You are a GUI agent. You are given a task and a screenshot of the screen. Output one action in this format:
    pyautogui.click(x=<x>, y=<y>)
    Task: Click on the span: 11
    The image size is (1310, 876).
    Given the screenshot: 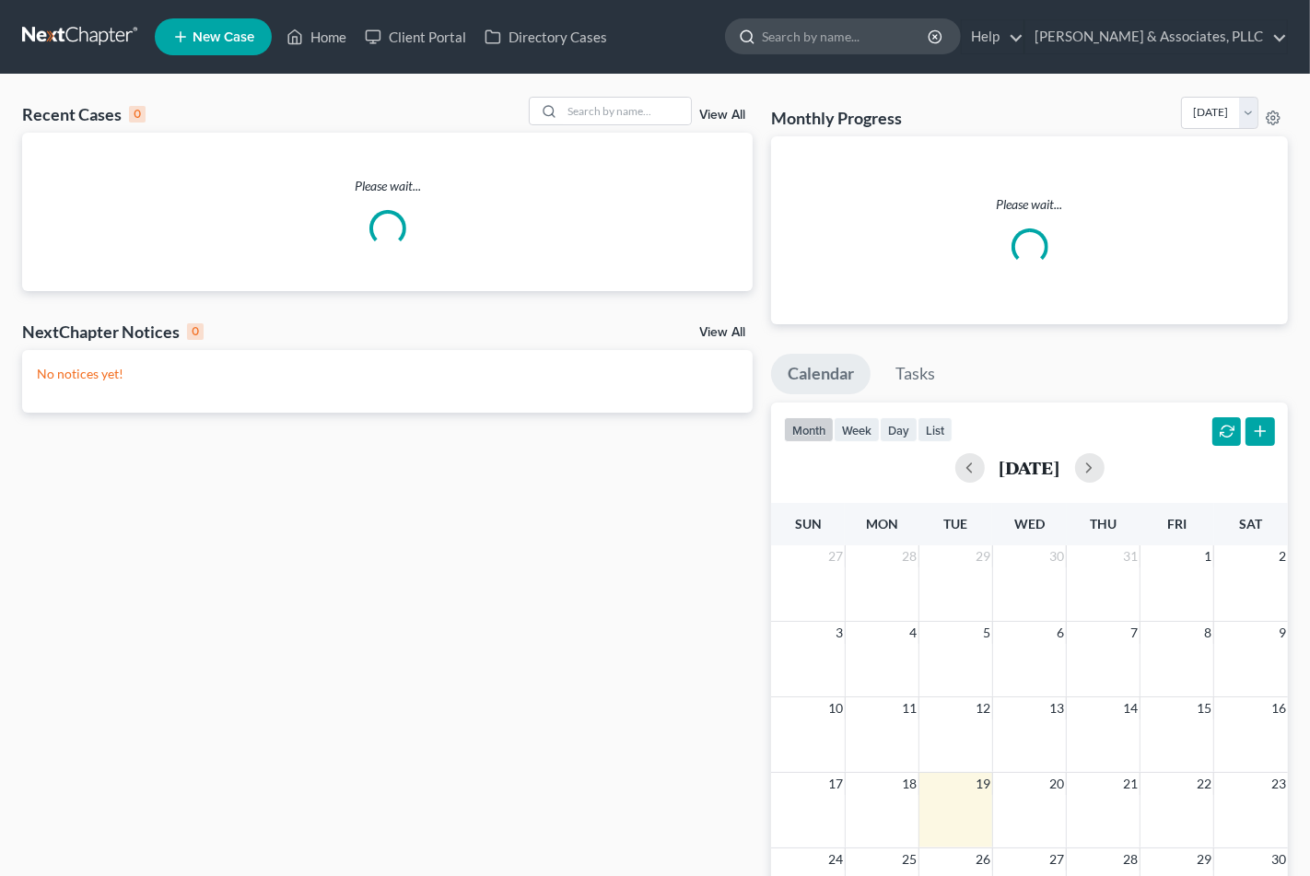 What is the action you would take?
    pyautogui.click(x=909, y=708)
    